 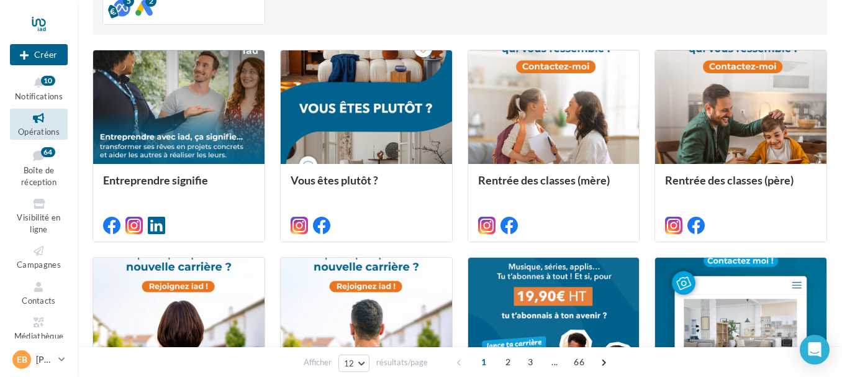 I want to click on span: Afficher, so click(x=317, y=362).